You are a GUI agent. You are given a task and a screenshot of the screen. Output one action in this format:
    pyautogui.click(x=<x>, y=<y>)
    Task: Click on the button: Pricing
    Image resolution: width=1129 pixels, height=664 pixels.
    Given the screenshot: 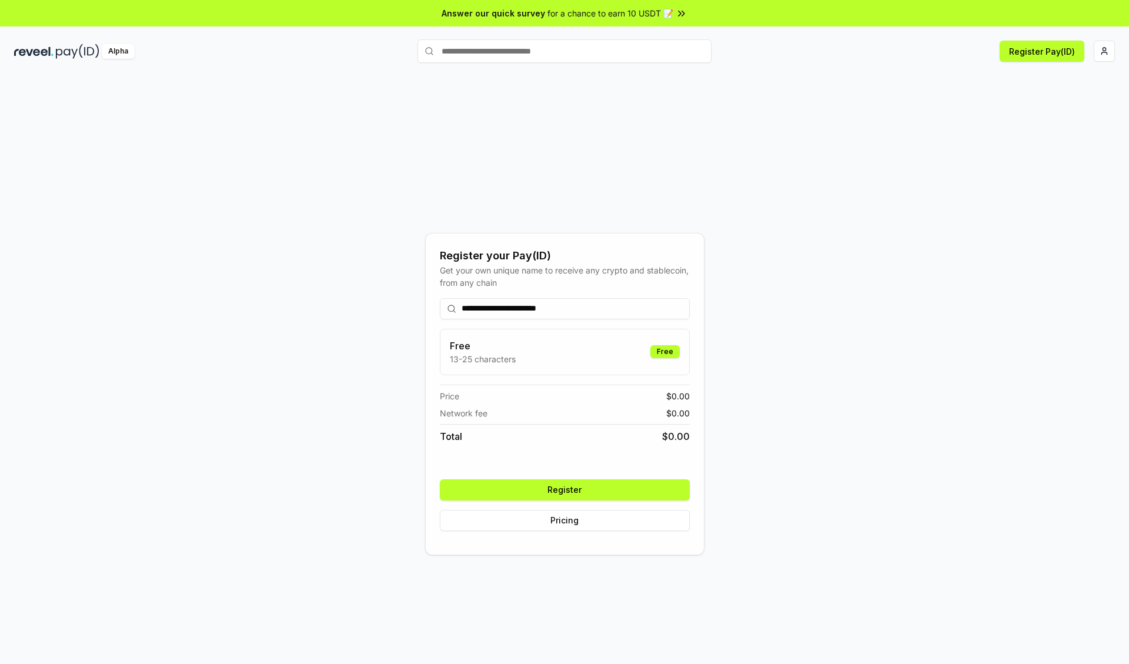 What is the action you would take?
    pyautogui.click(x=565, y=521)
    